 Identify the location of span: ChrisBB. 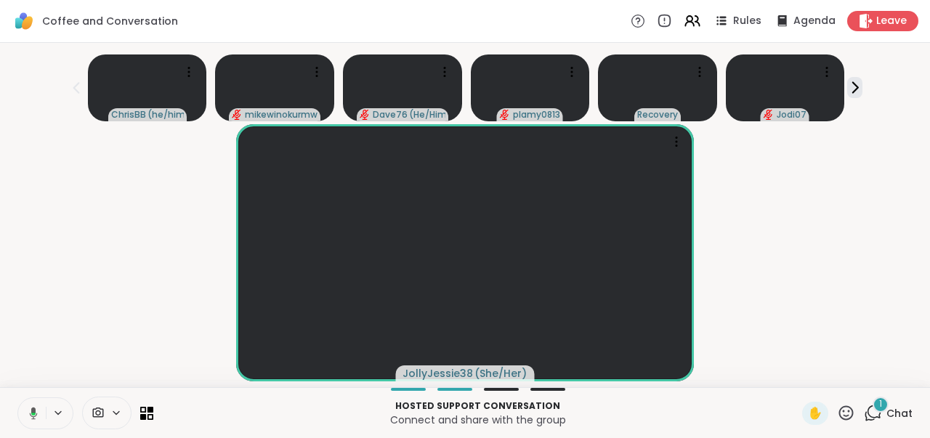
(129, 115).